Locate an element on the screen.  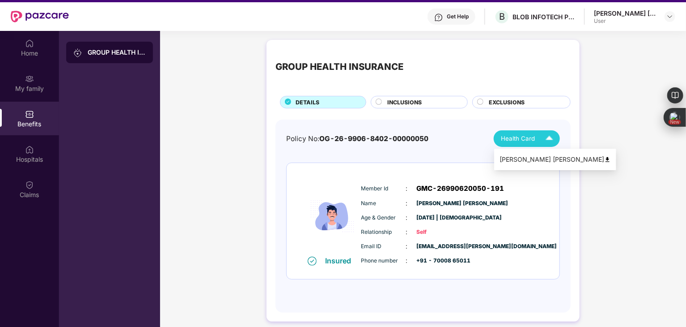
div: User is located at coordinates (625, 21).